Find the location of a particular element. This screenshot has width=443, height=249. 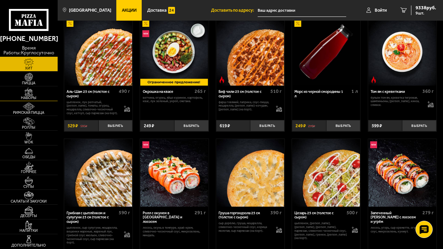

img: 15daf4d41897b9f0e9f617042186c801.svg is located at coordinates (172, 10).